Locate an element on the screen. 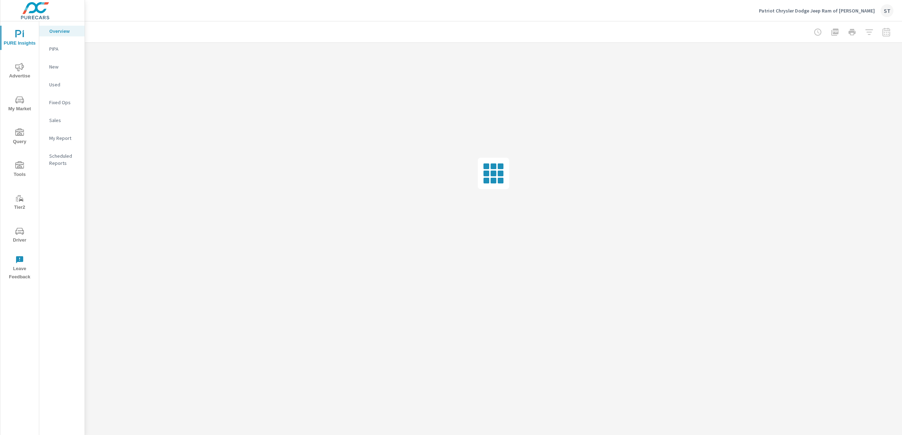 The height and width of the screenshot is (435, 902). div: Scheduled Reports is located at coordinates (62, 159).